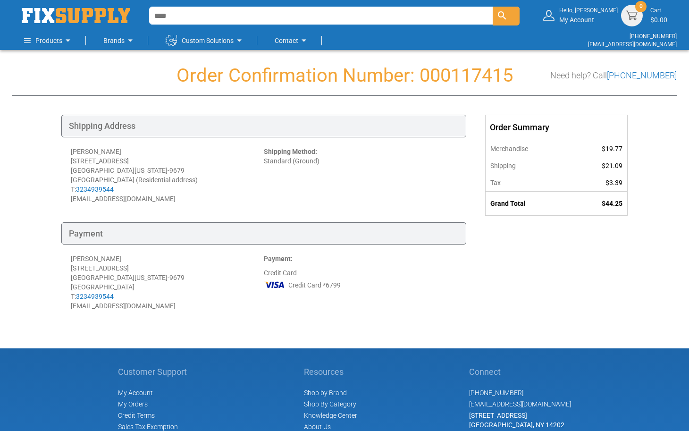 This screenshot has height=431, width=689. I want to click on div: Credit Card, so click(360, 282).